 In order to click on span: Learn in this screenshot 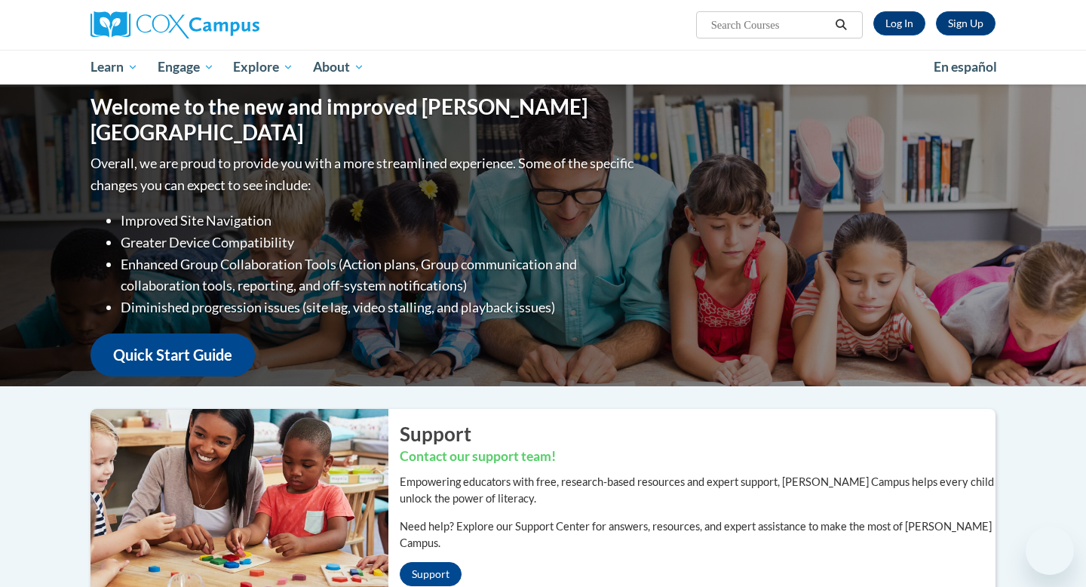, I will do `click(114, 67)`.